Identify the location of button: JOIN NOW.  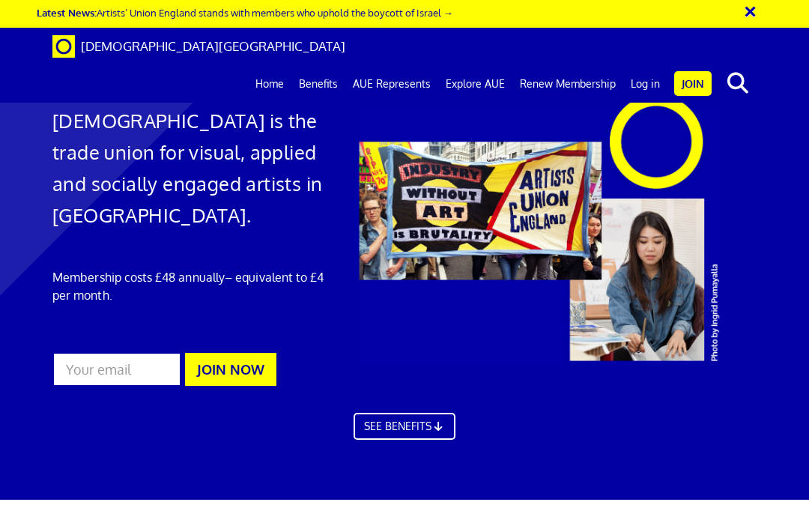
(231, 370).